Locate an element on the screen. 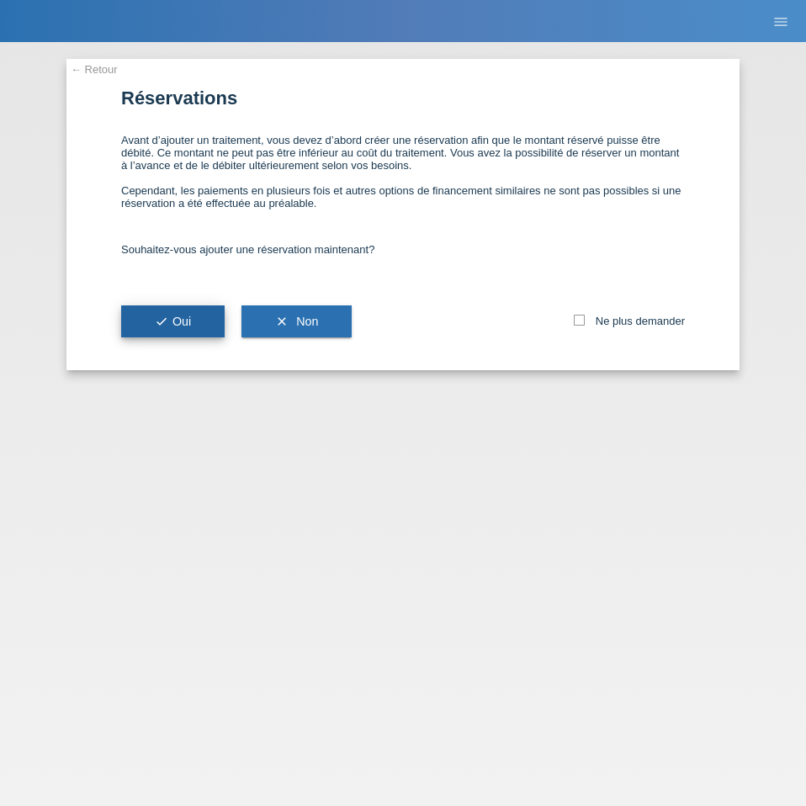  i: menu is located at coordinates (781, 22).